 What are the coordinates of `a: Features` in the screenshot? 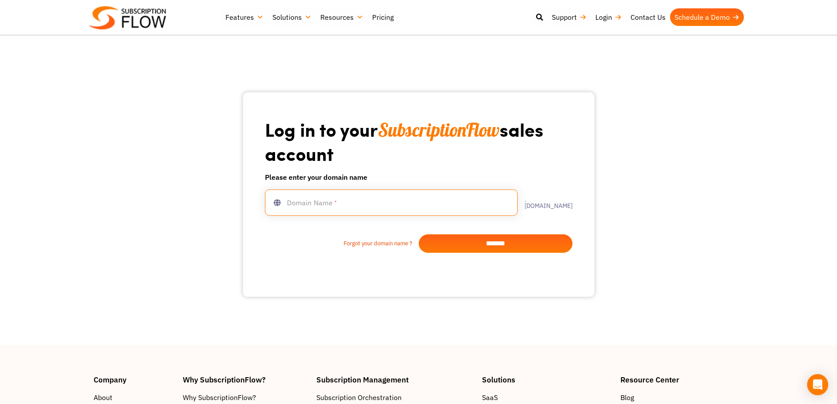 It's located at (244, 17).